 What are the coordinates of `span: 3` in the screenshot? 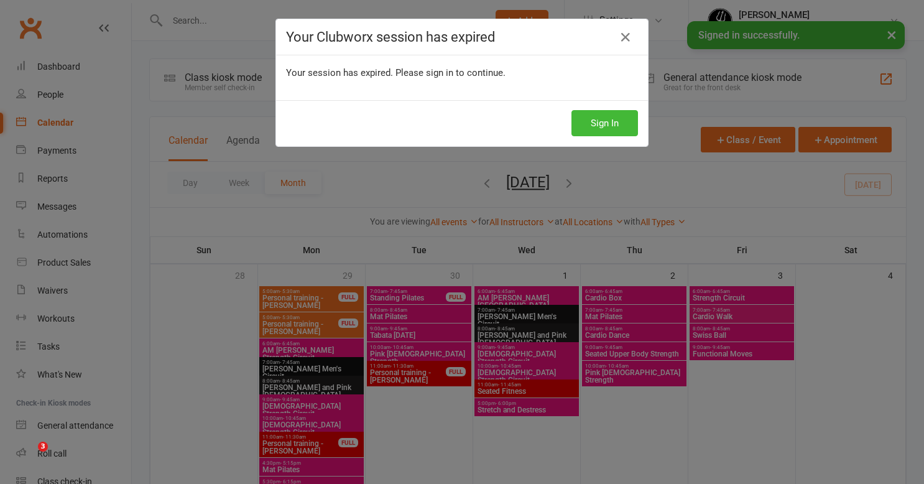 It's located at (43, 447).